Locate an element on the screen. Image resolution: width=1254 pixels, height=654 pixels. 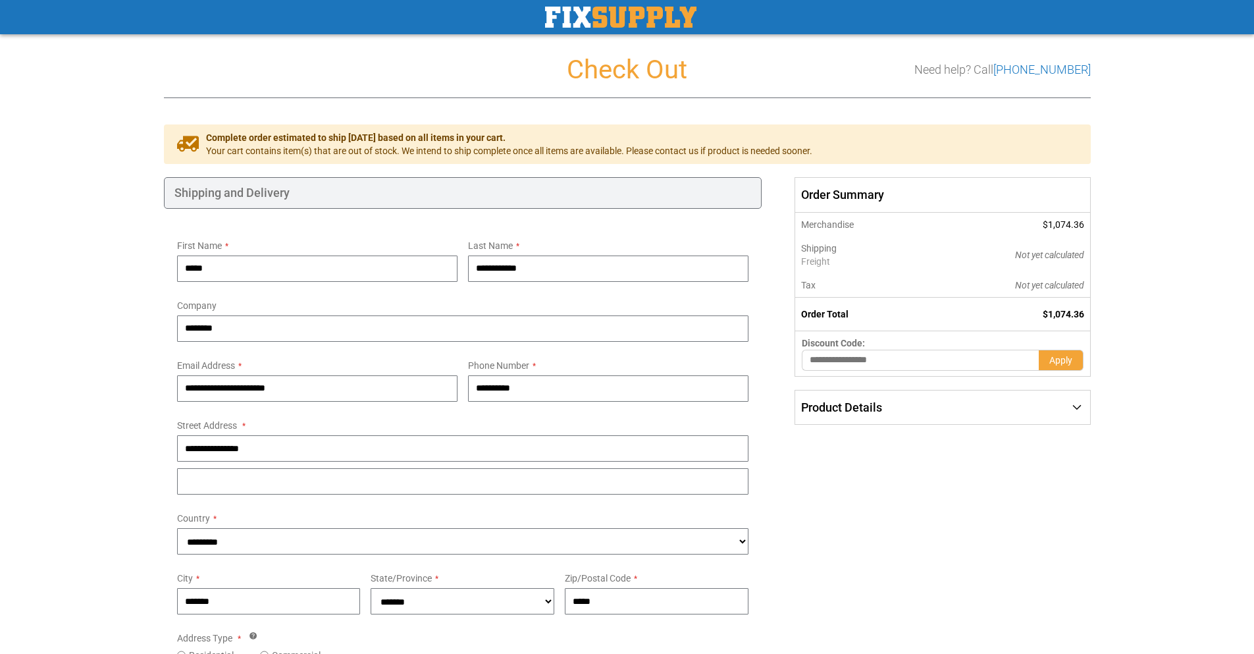
div: Shipping and Delivery is located at coordinates (463, 193).